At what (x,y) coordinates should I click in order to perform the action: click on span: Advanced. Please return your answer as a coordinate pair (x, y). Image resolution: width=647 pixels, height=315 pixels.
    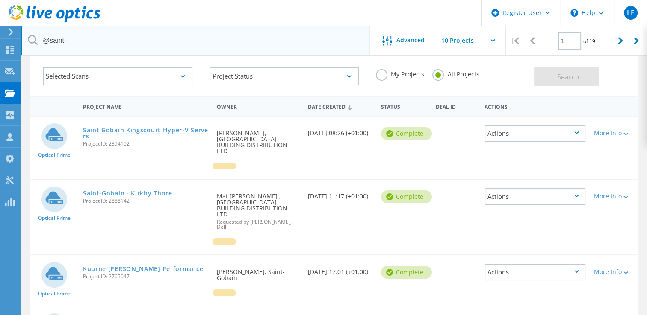
    Looking at the image, I should click on (410, 40).